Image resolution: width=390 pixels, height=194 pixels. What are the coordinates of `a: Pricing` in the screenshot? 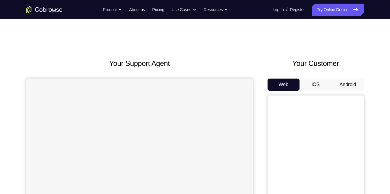 It's located at (158, 10).